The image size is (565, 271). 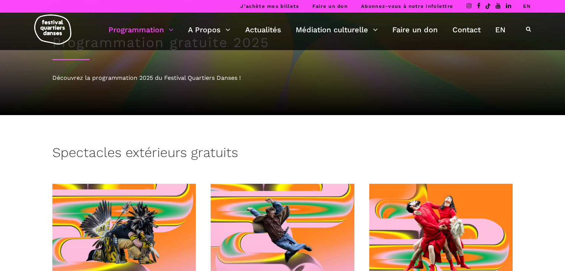 What do you see at coordinates (270, 6) in the screenshot?
I see `a: J’achète mes billets` at bounding box center [270, 6].